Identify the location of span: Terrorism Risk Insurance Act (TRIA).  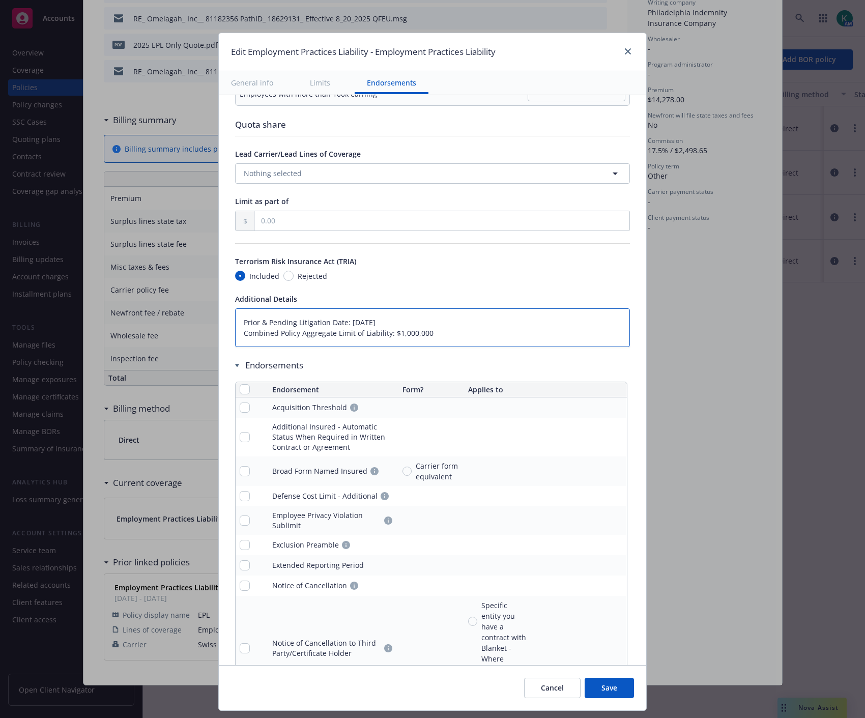
(296, 261).